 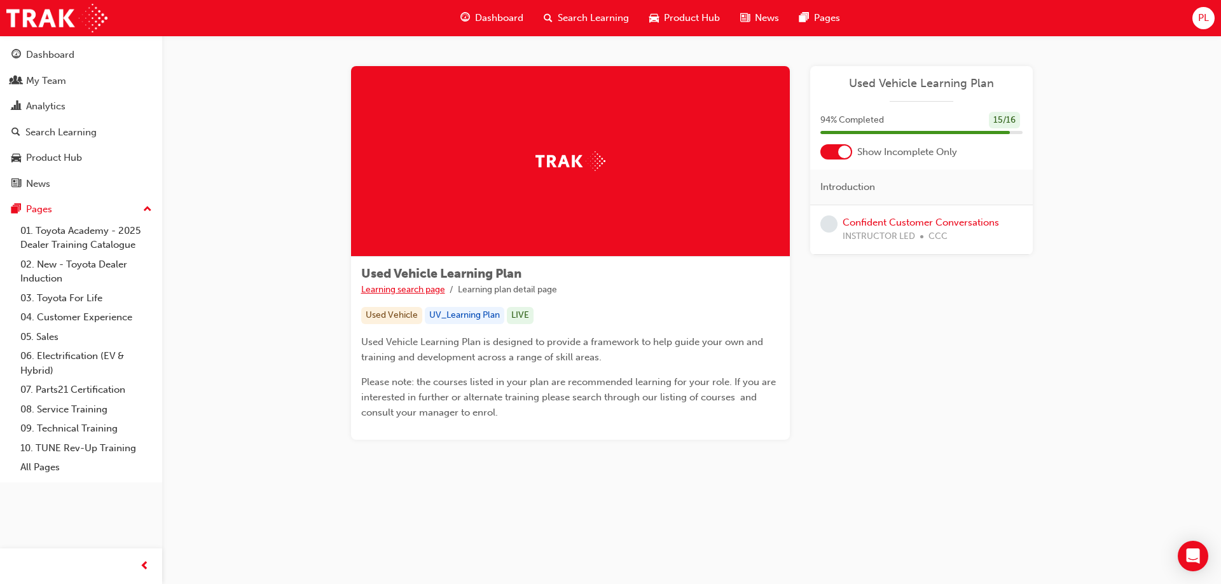 What do you see at coordinates (86, 298) in the screenshot?
I see `a: 03. Toyota For Life` at bounding box center [86, 298].